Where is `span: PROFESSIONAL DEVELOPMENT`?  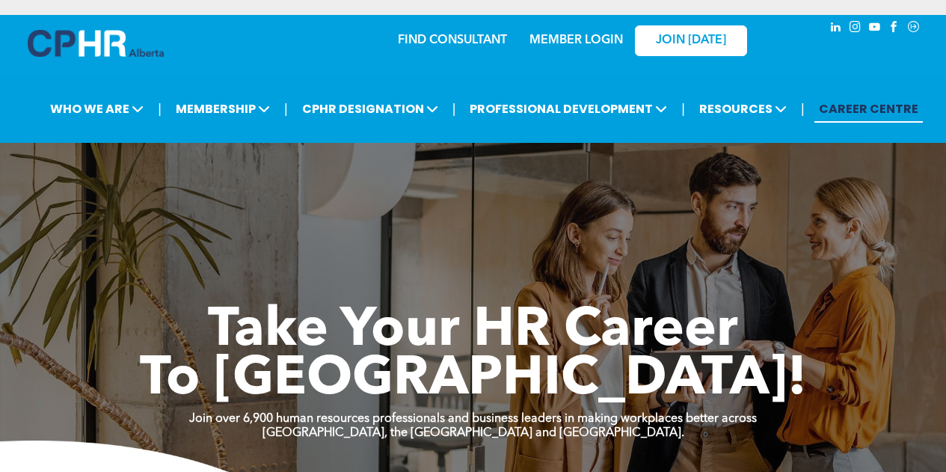
span: PROFESSIONAL DEVELOPMENT is located at coordinates (568, 108).